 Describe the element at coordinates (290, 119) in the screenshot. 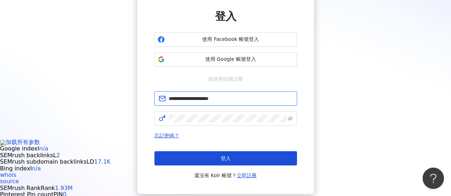

I see `span: eye-invisible` at that location.